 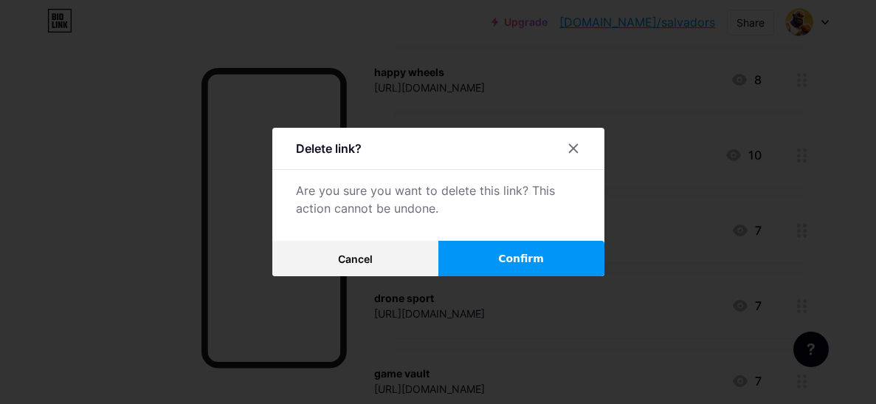 What do you see at coordinates (521, 258) in the screenshot?
I see `button: Confirm` at bounding box center [521, 258].